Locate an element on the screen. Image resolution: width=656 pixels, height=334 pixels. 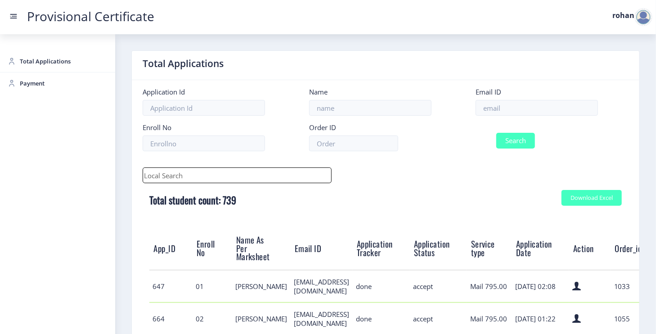
th: Application Tracker is located at coordinates (381, 248).